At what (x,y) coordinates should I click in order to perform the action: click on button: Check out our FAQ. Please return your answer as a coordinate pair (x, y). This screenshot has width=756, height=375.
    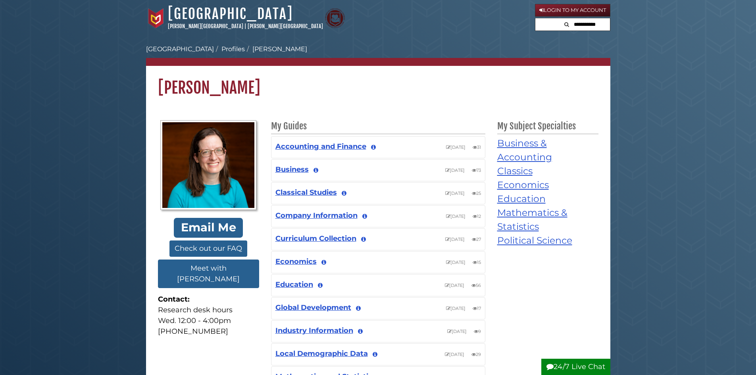
    Looking at the image, I should click on (208, 248).